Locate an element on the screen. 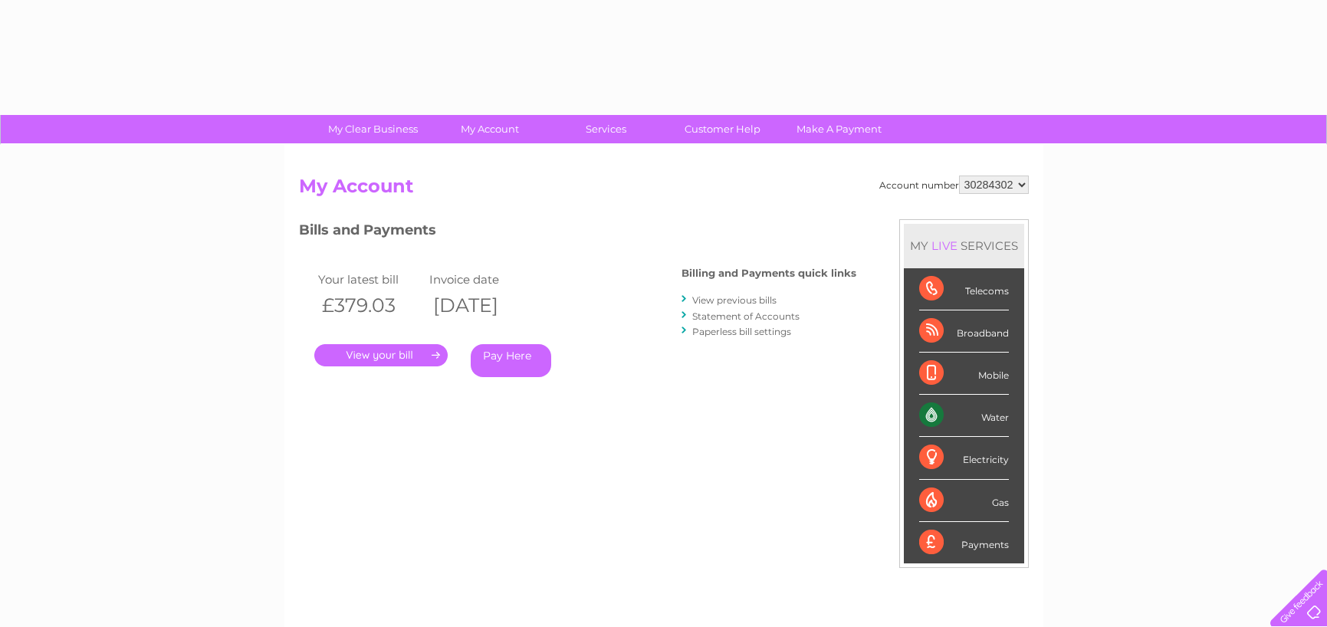  div: Payments is located at coordinates (964, 543).